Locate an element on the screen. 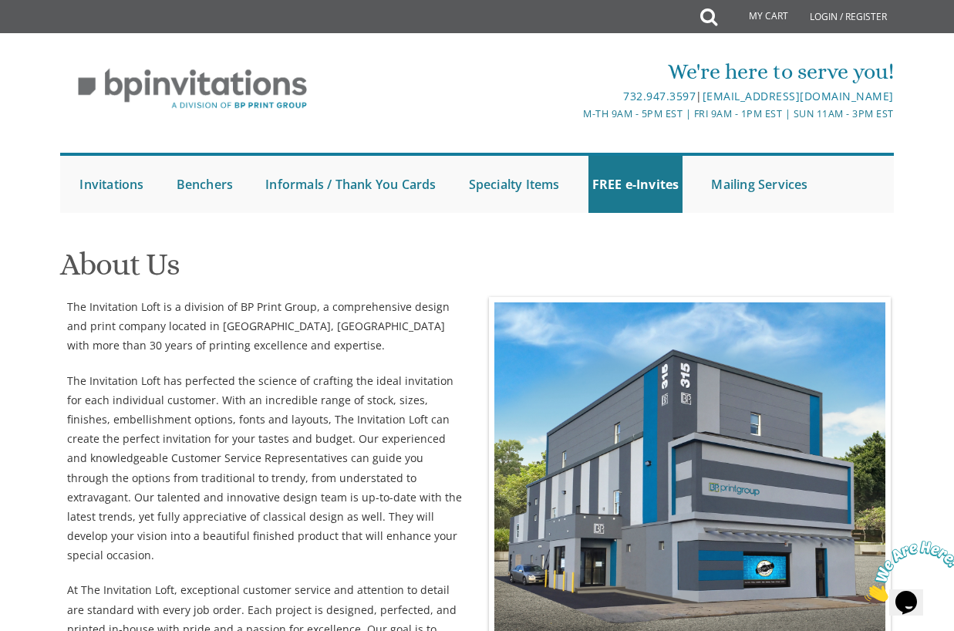  a: Specialty Items is located at coordinates (514, 184).